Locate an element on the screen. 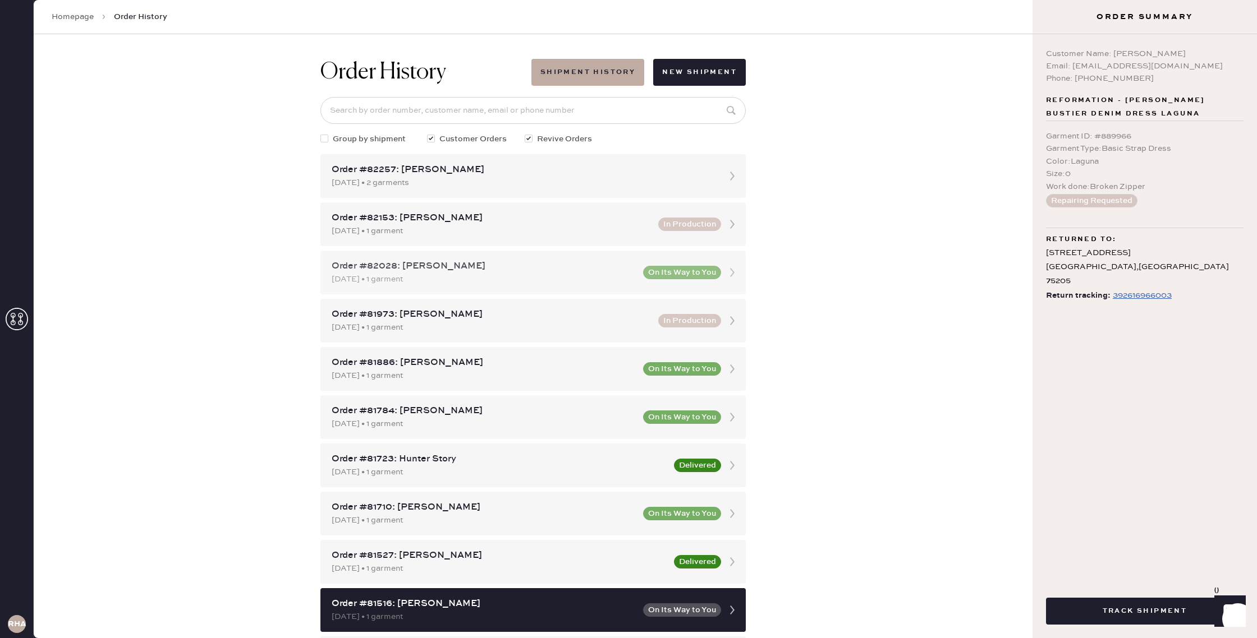 The image size is (1257, 638). span: Revive Orders is located at coordinates (564, 139).